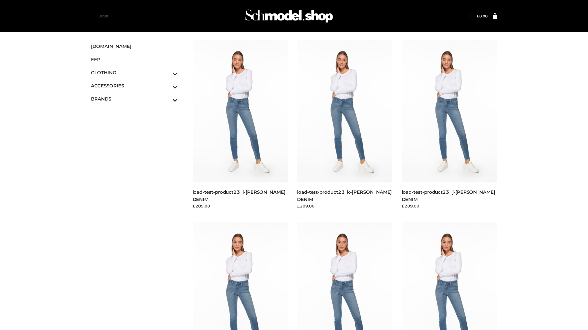 This screenshot has height=330, width=588. Describe the element at coordinates (134, 73) in the screenshot. I see `a: CLOTHINGToggle Submenu` at that location.